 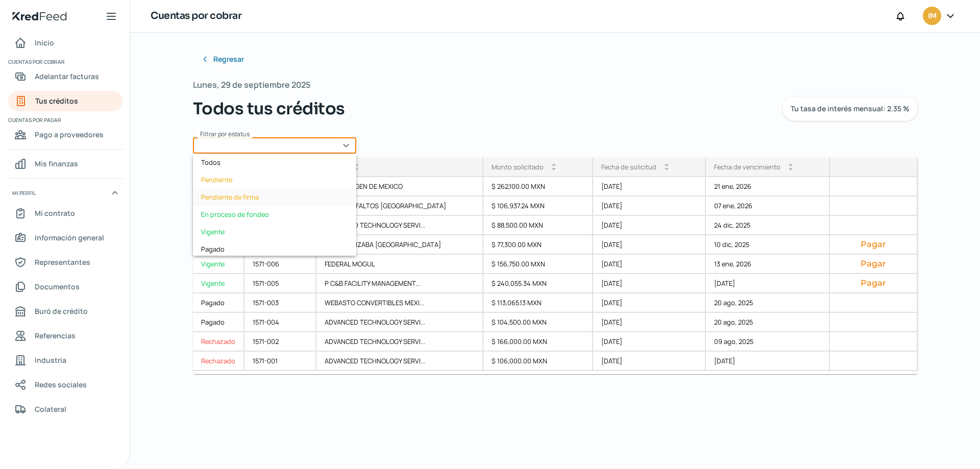 I want to click on a: Tus créditos, so click(x=65, y=101).